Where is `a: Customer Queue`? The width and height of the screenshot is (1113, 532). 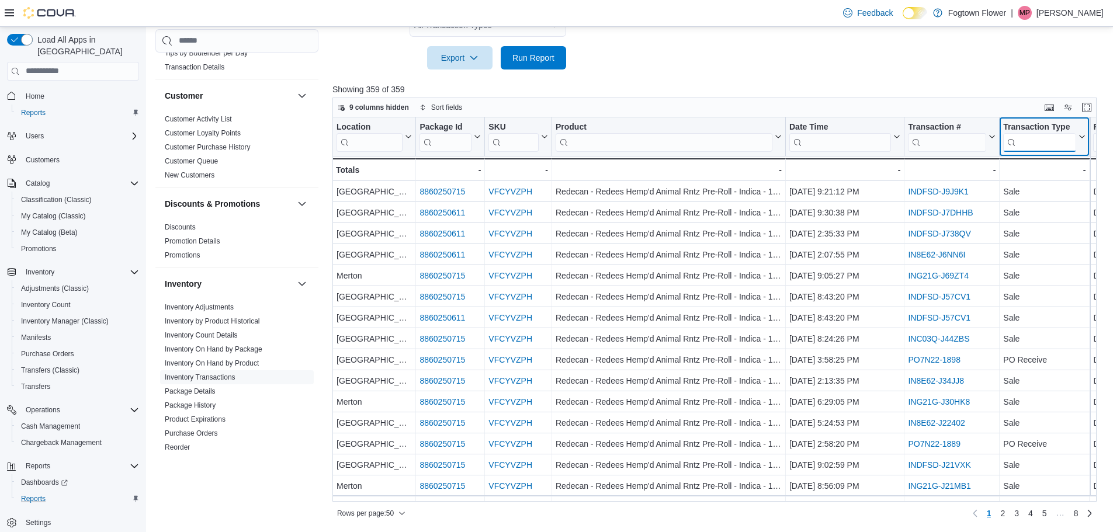 a: Customer Queue is located at coordinates (191, 161).